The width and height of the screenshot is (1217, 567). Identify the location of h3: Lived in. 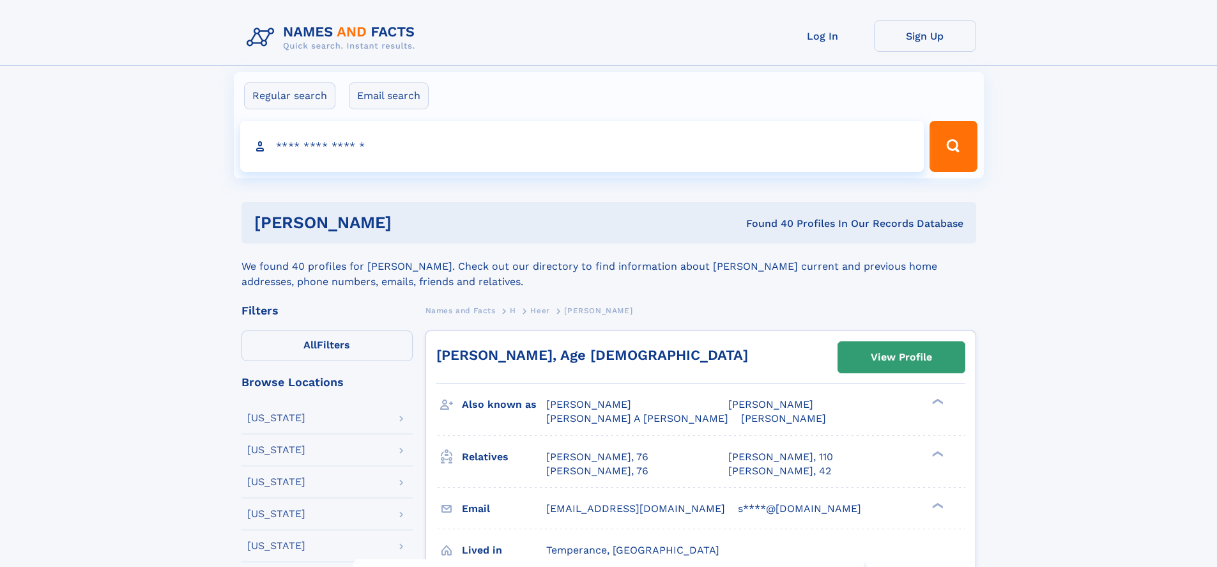
(504, 550).